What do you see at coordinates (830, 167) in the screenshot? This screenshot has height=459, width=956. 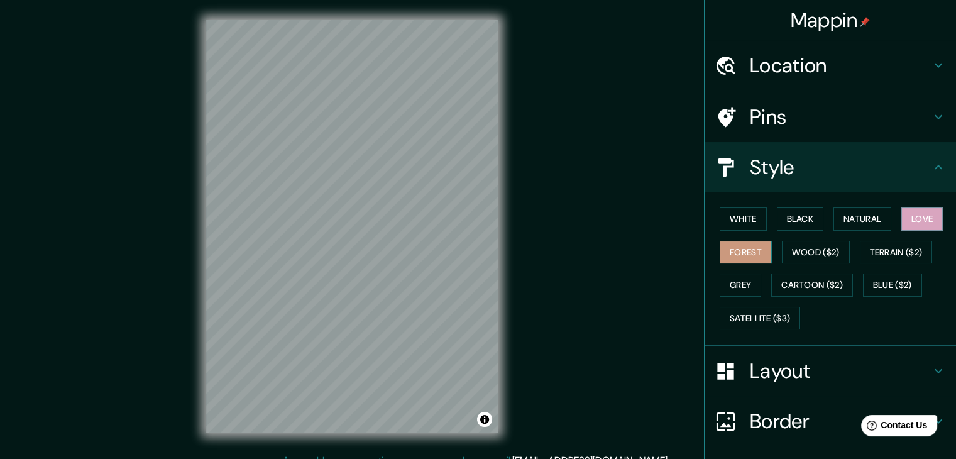 I see `div: Style` at bounding box center [830, 167].